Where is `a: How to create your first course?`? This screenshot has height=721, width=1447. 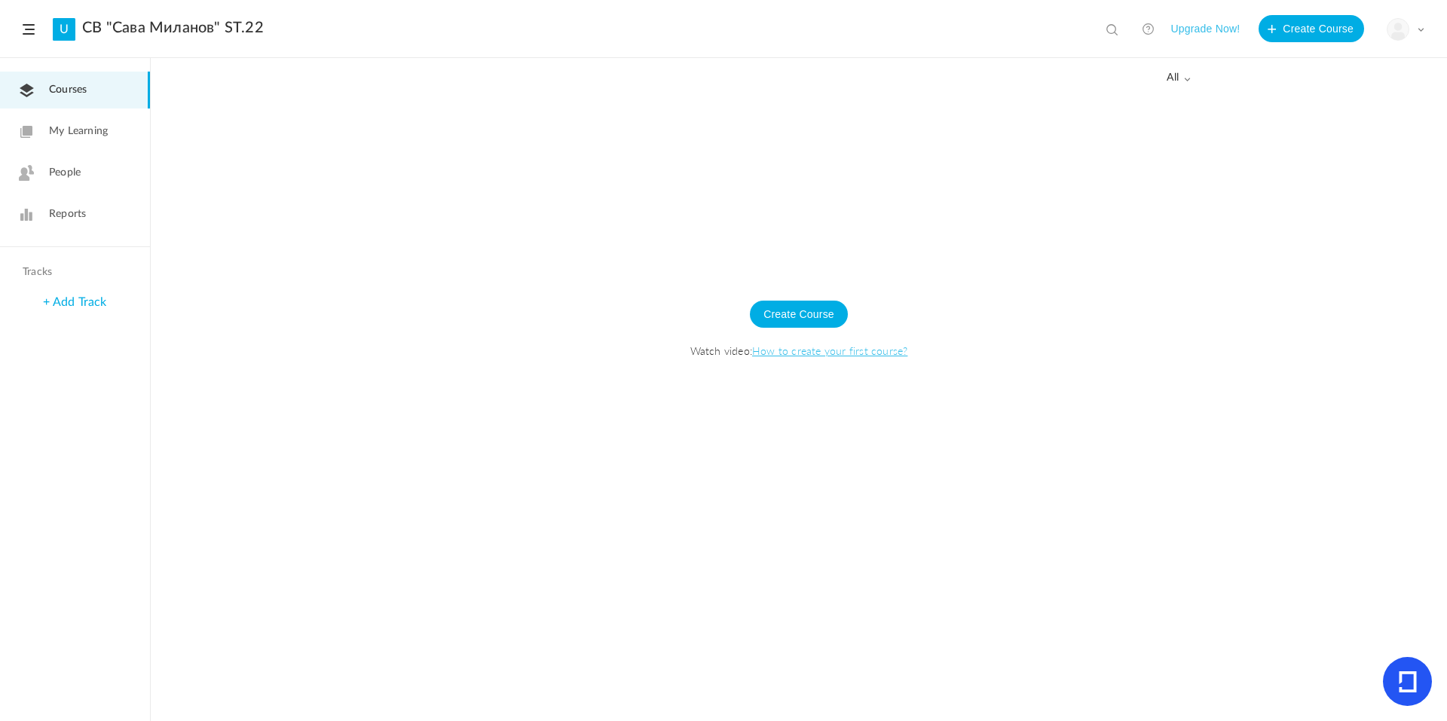
a: How to create your first course? is located at coordinates (830, 350).